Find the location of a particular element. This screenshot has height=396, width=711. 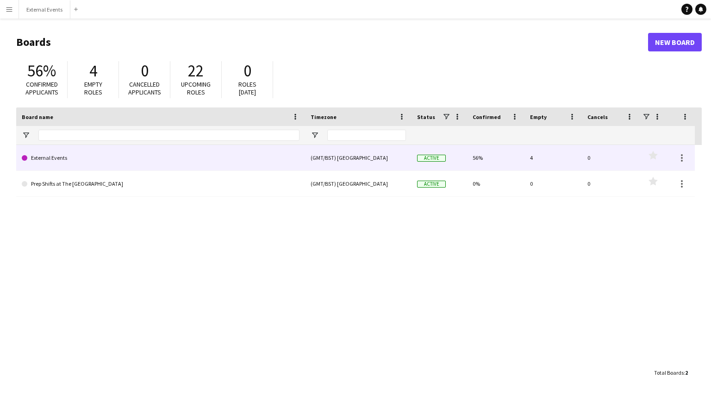

button: External Events is located at coordinates (44, 9).